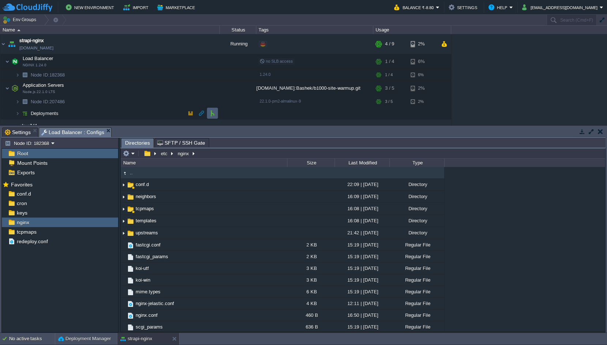 Image resolution: width=607 pixels, height=345 pixels. I want to click on button: Env Groups, so click(20, 20).